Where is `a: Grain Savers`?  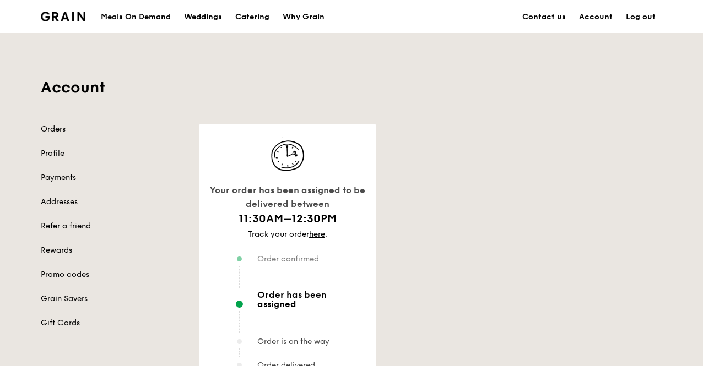 a: Grain Savers is located at coordinates (114, 299).